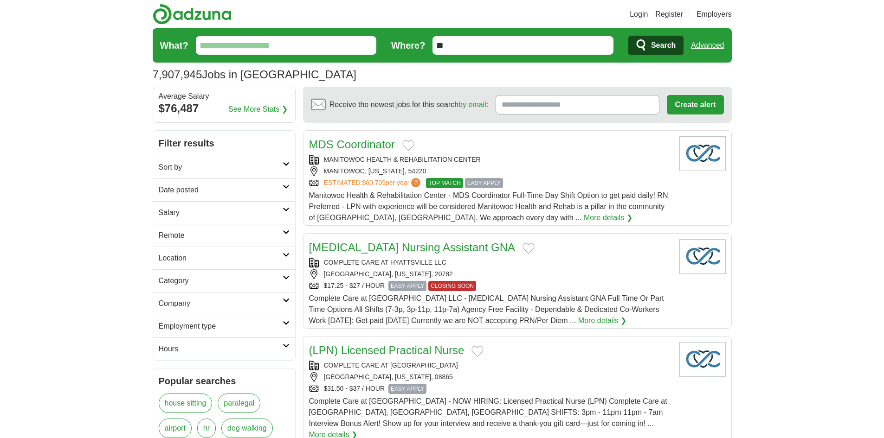 The height and width of the screenshot is (438, 884). I want to click on h2: Company, so click(220, 304).